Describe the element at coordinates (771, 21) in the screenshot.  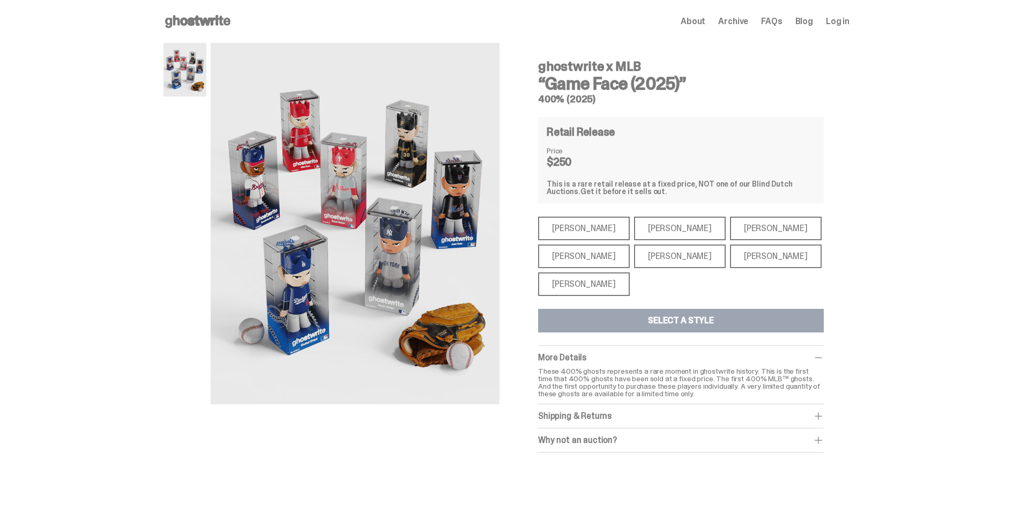
I see `a: FAQs` at that location.